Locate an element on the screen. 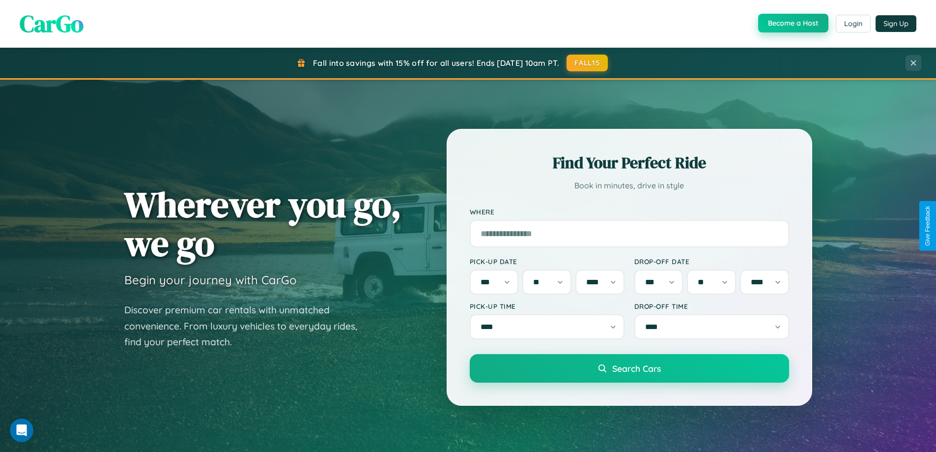 The height and width of the screenshot is (452, 936). span: CarGo is located at coordinates (52, 24).